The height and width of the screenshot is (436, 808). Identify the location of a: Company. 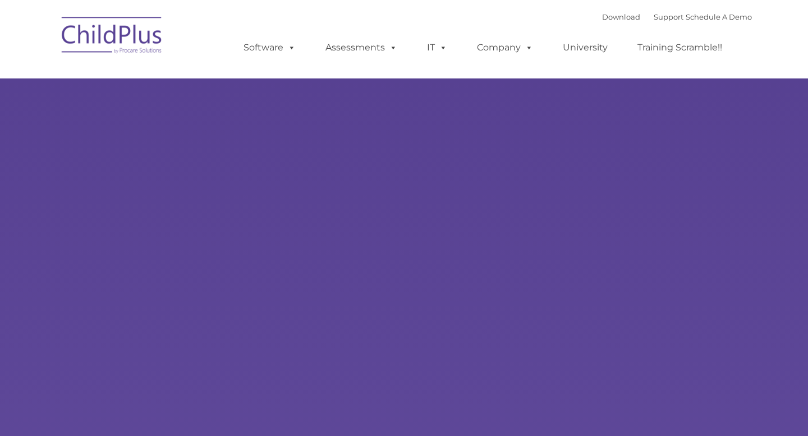
(505, 48).